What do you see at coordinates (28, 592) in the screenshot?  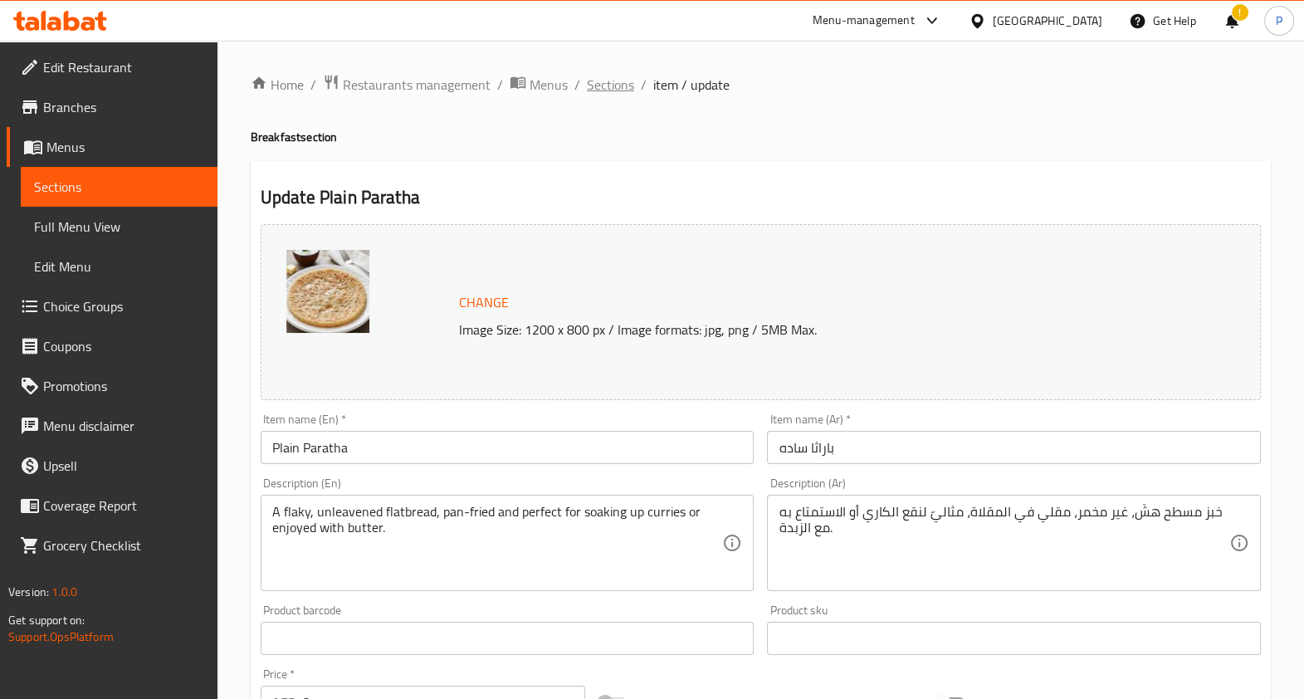 I see `span: Version:` at bounding box center [28, 592].